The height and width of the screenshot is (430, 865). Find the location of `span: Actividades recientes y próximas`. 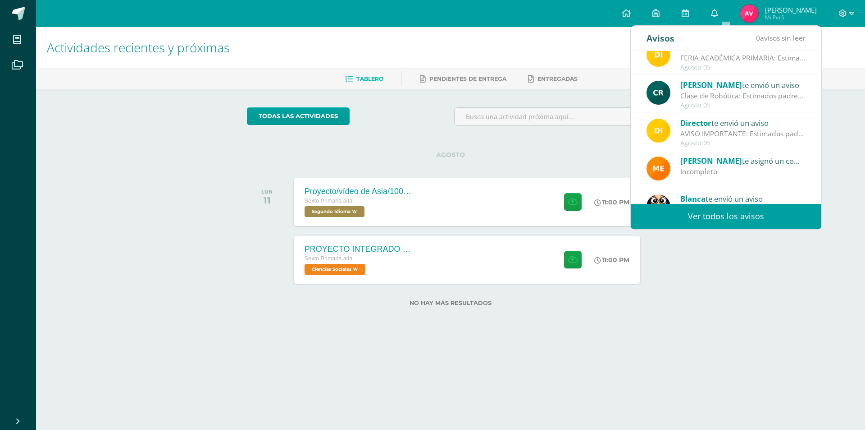

span: Actividades recientes y próximas is located at coordinates (138, 47).